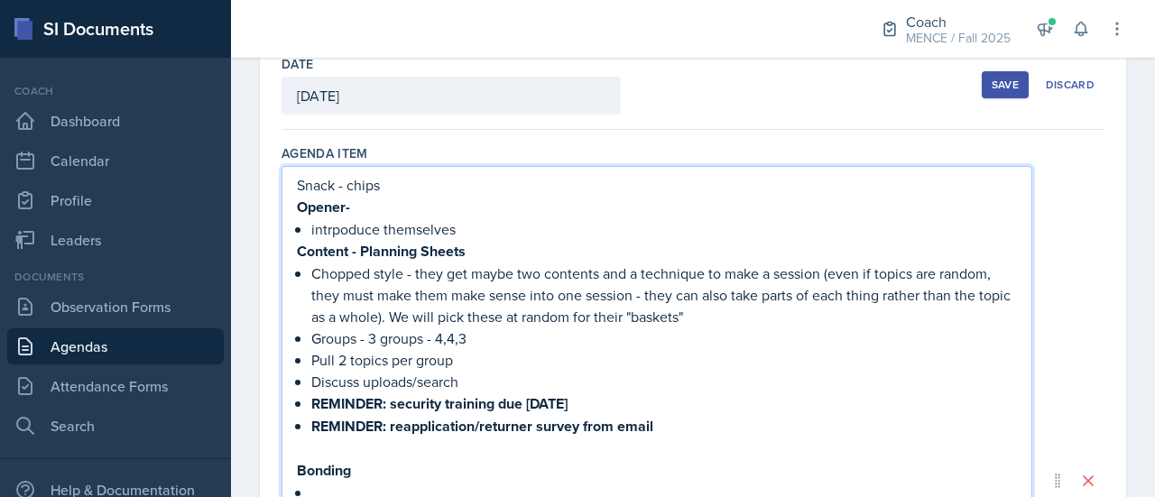 The width and height of the screenshot is (1155, 497). I want to click on a: Attendance Forms, so click(115, 386).